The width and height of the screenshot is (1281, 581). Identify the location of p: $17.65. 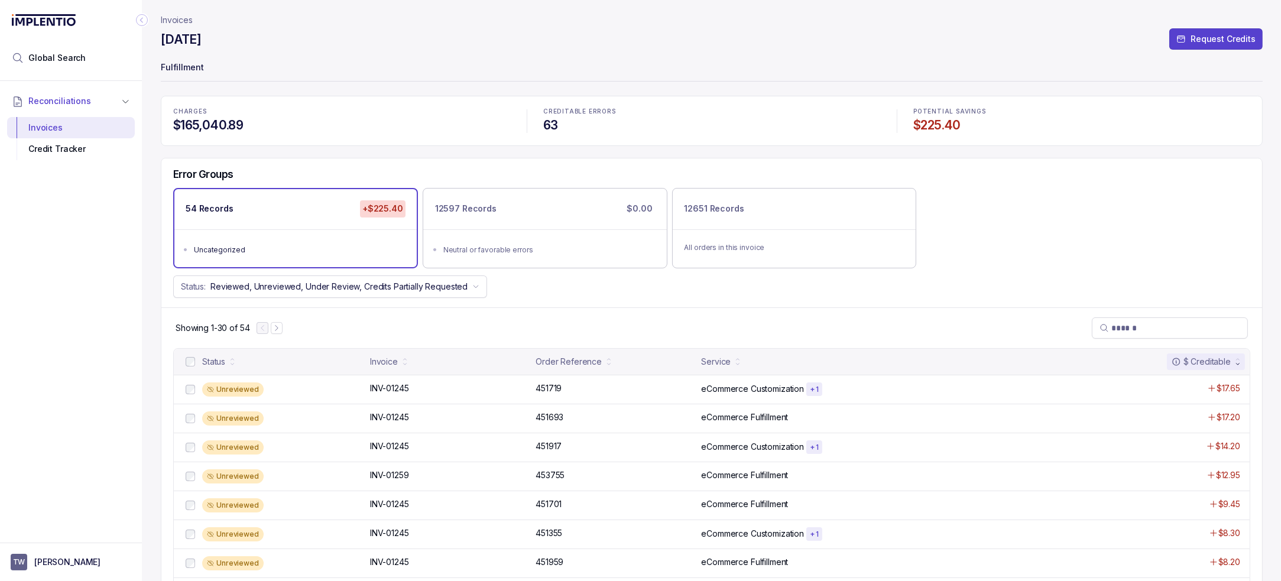
(1229, 388).